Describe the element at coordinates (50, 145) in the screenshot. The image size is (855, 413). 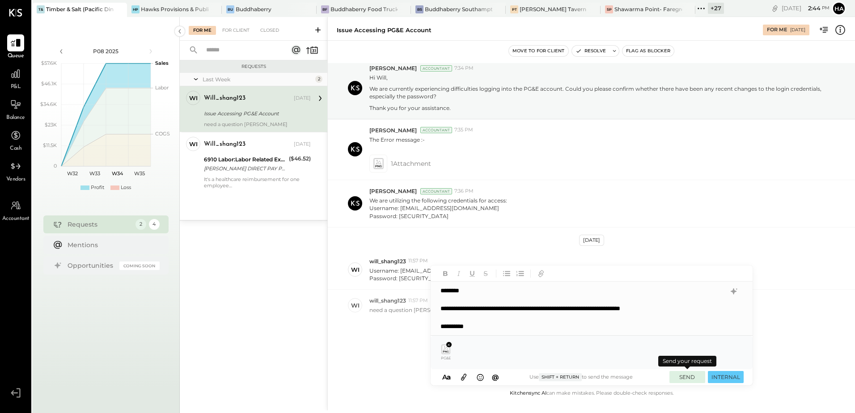
I see `text: $11.5K` at that location.